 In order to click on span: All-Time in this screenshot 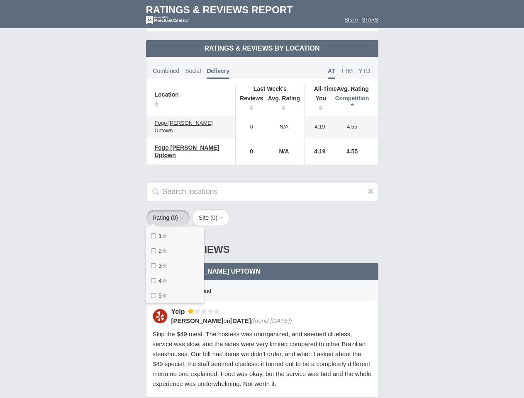, I will do `click(325, 89)`.